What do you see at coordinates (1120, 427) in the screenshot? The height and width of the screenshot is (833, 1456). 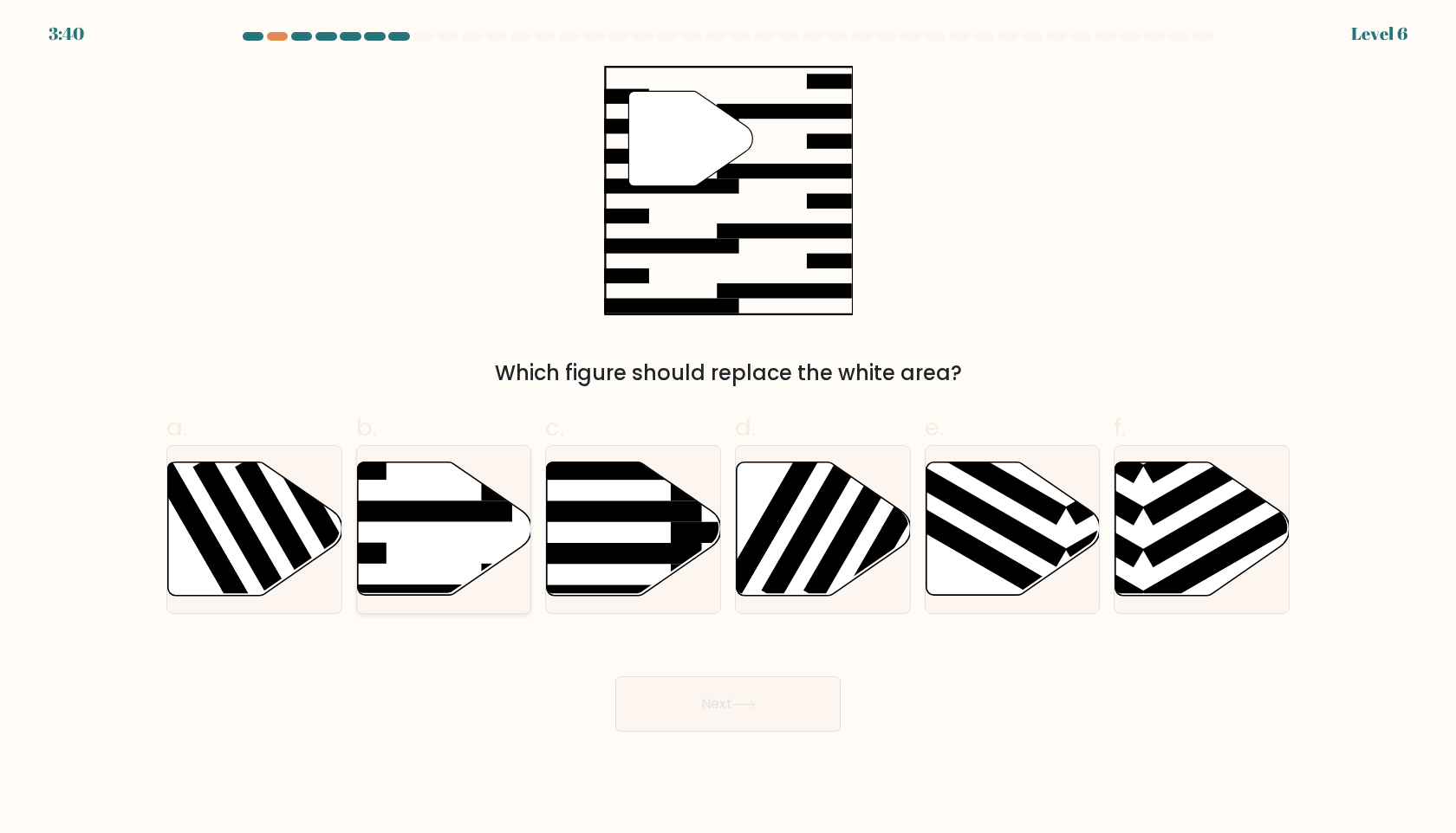 I see `span: f.` at bounding box center [1120, 427].